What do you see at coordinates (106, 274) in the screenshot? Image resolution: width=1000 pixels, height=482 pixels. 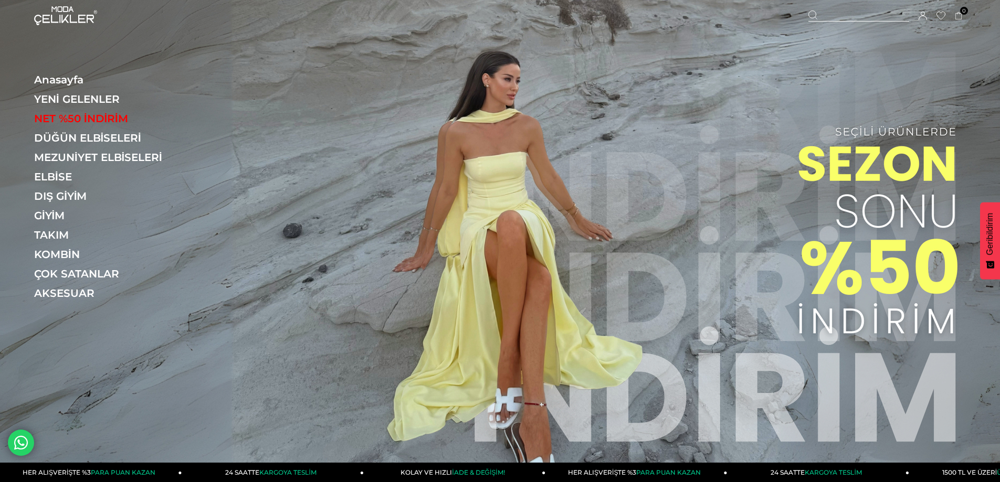 I see `a: ÇOK SATANLAR` at bounding box center [106, 274].